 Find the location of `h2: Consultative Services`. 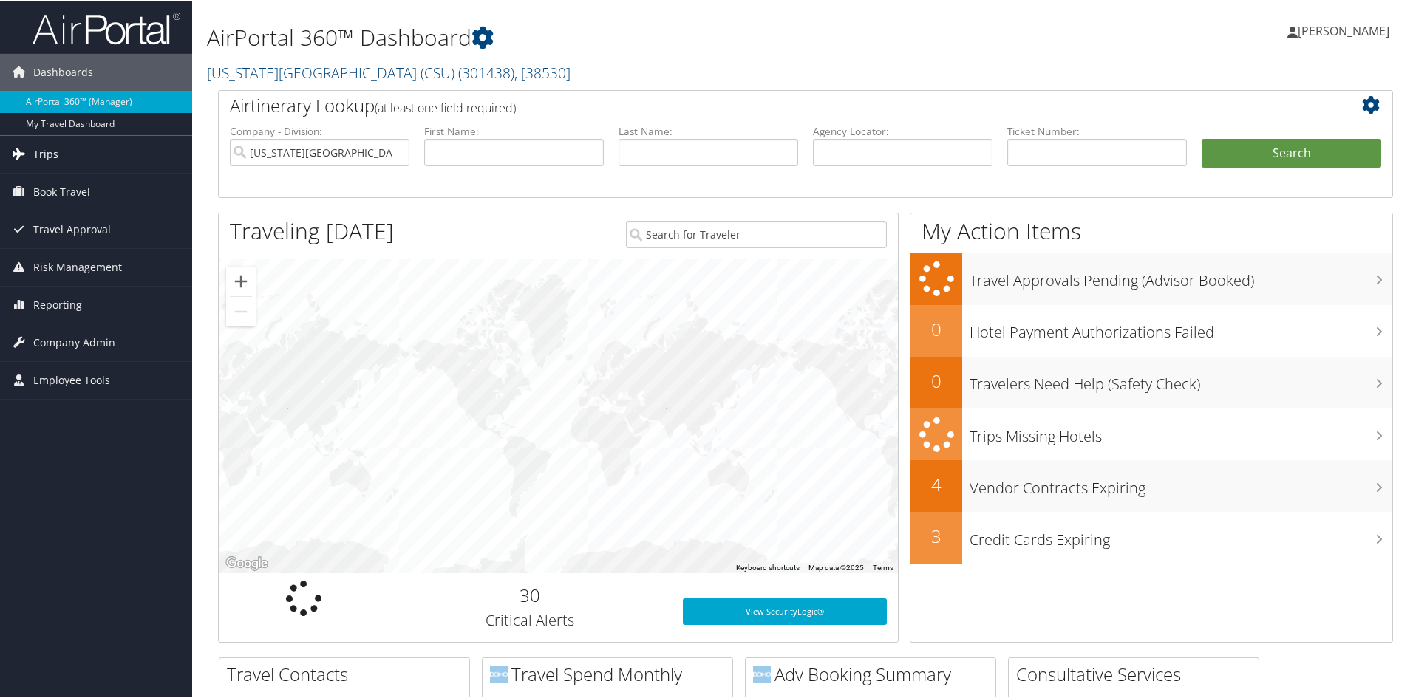

h2: Consultative Services is located at coordinates (1137, 673).